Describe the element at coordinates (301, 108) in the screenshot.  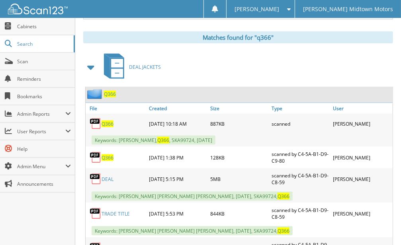
I see `a: Type` at that location.